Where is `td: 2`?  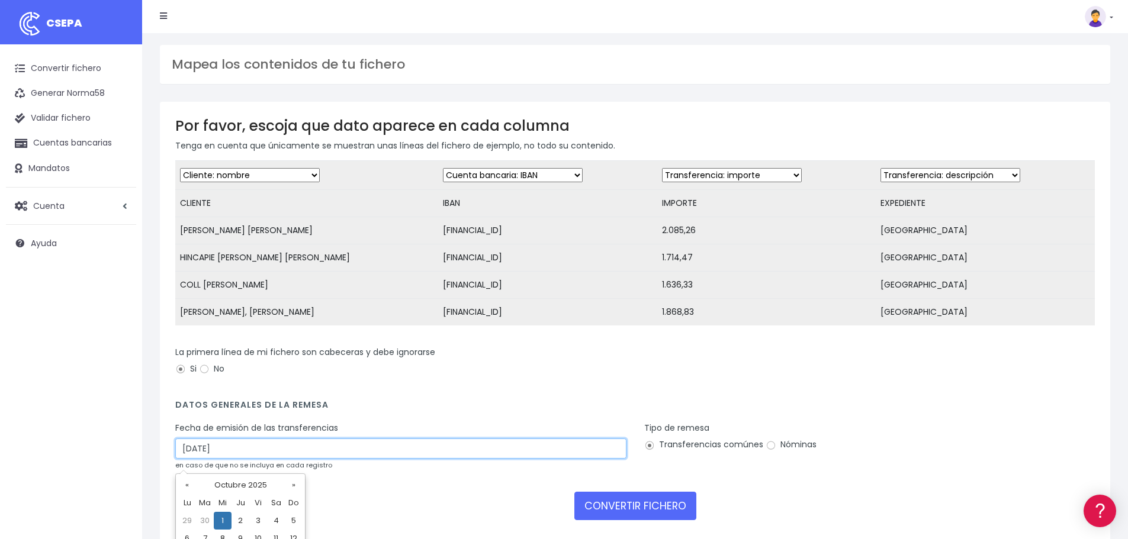
td: 2 is located at coordinates (240, 521).